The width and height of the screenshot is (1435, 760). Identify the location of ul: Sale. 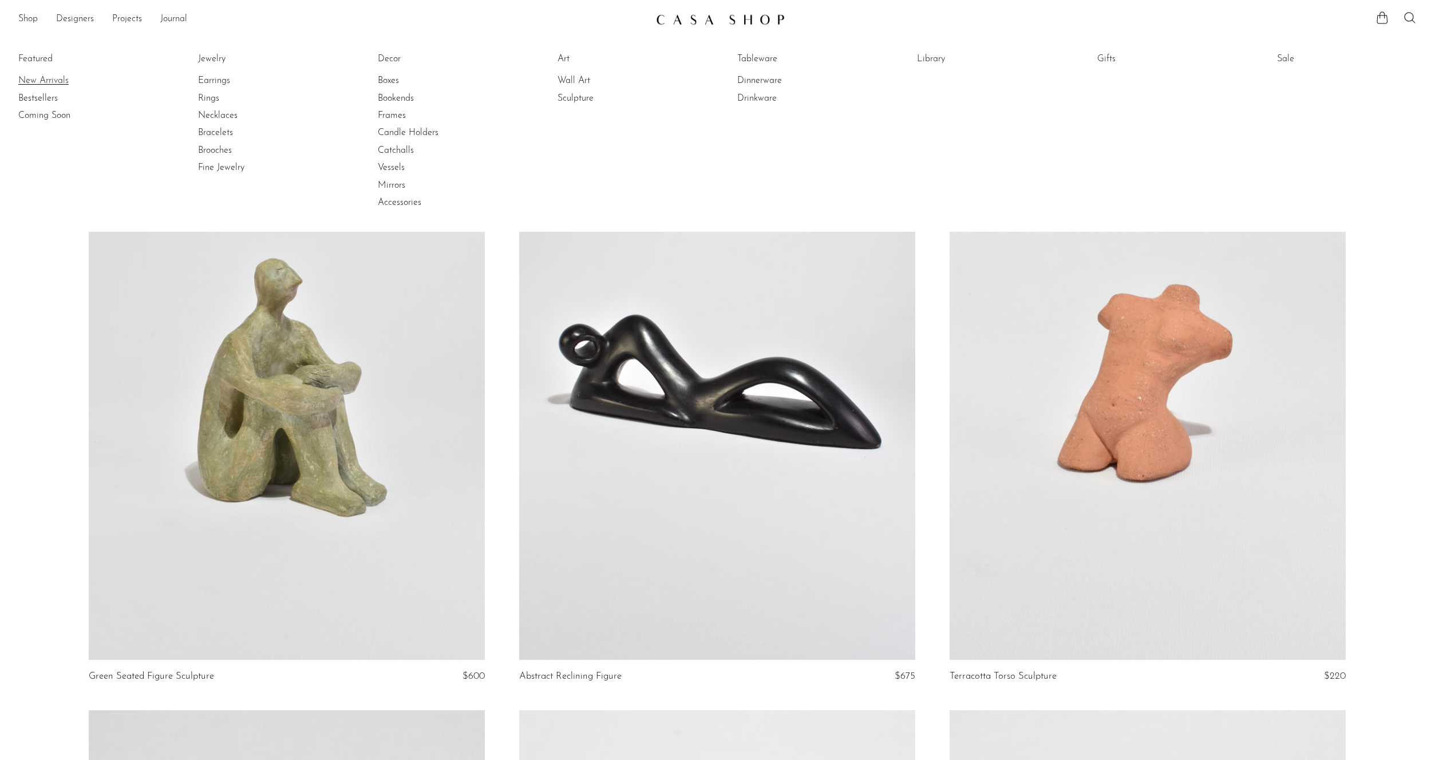
(1320, 61).